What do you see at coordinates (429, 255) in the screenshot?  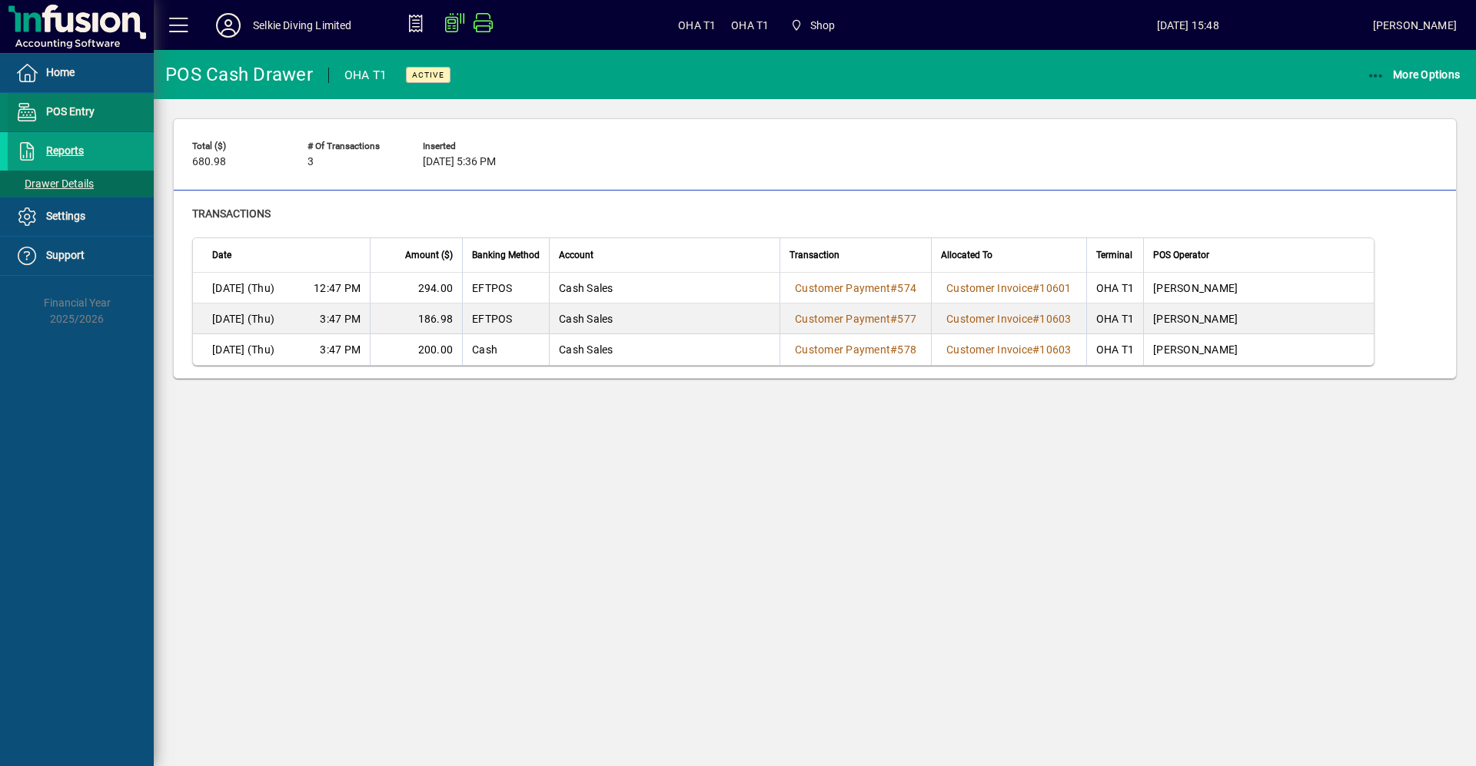 I see `span: Amount ($)` at bounding box center [429, 255].